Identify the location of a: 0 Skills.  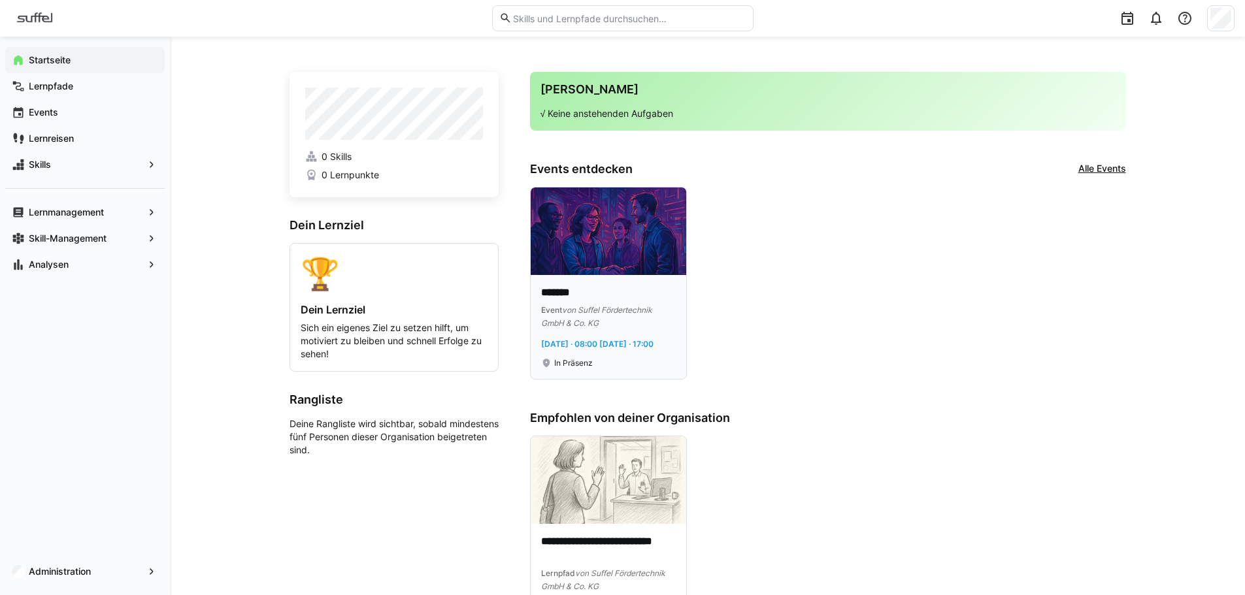
(394, 157).